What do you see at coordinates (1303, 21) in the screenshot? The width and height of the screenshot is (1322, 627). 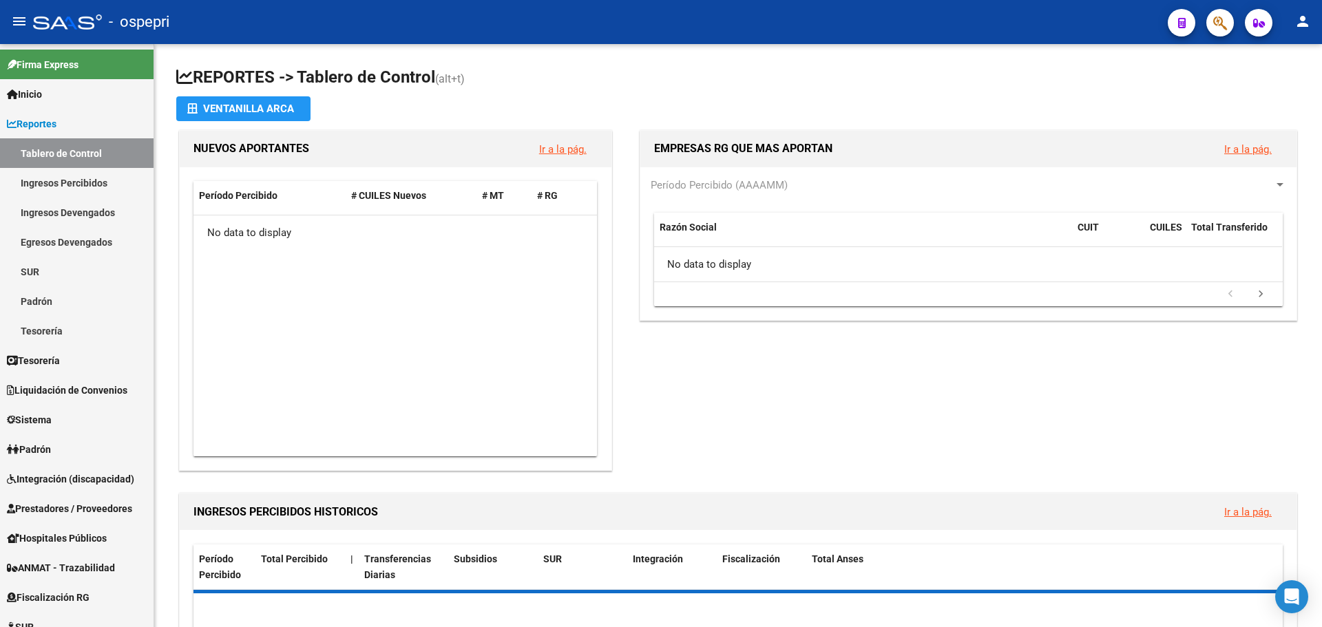 I see `mat-icon: person` at bounding box center [1303, 21].